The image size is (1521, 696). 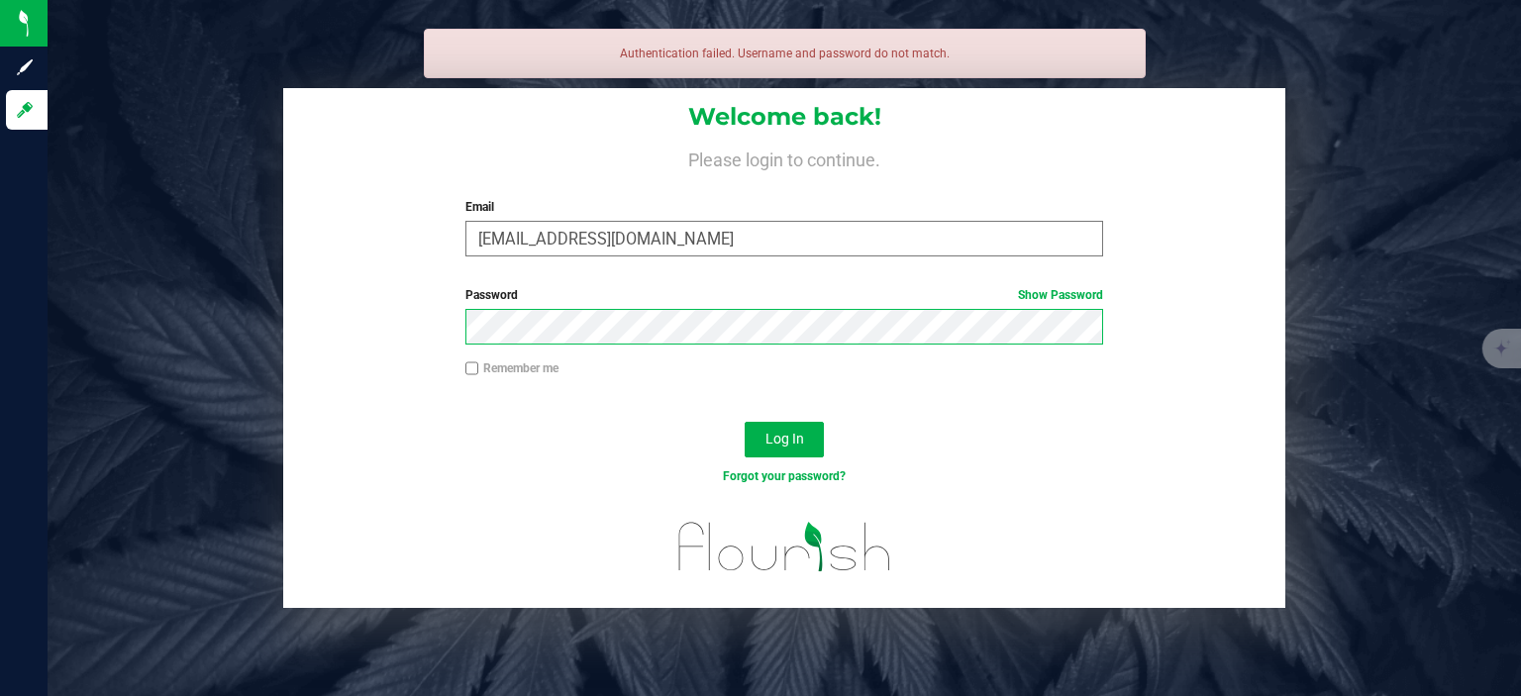 What do you see at coordinates (785, 440) in the screenshot?
I see `button: Log In` at bounding box center [785, 440].